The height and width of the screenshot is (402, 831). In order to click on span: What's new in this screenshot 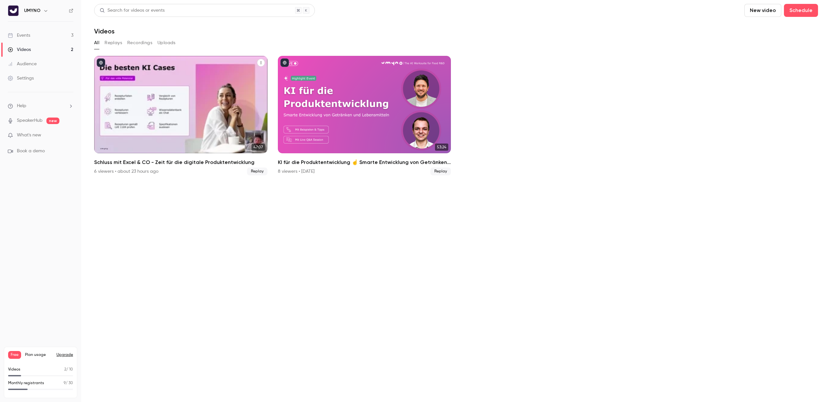, I will do `click(29, 135)`.